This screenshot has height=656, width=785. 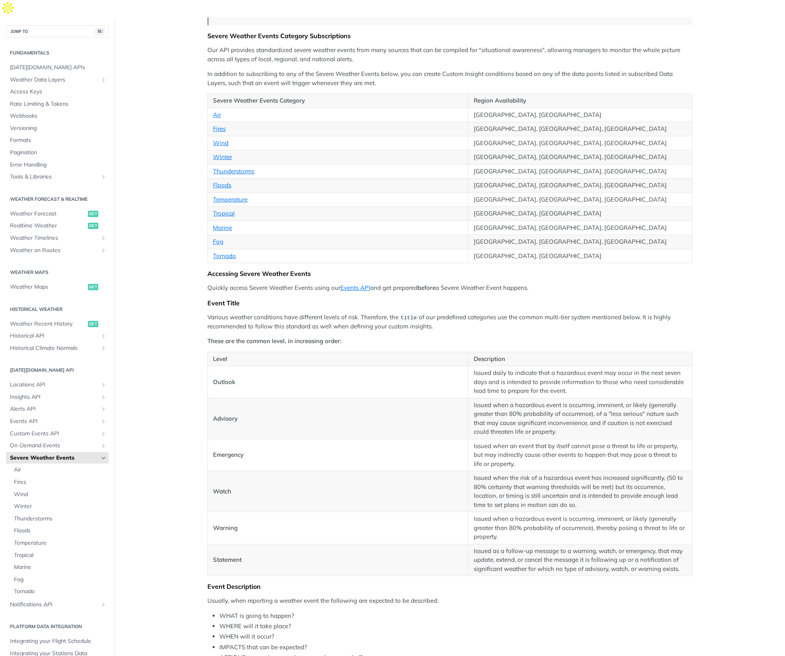 What do you see at coordinates (57, 153) in the screenshot?
I see `a: Pagination` at bounding box center [57, 153].